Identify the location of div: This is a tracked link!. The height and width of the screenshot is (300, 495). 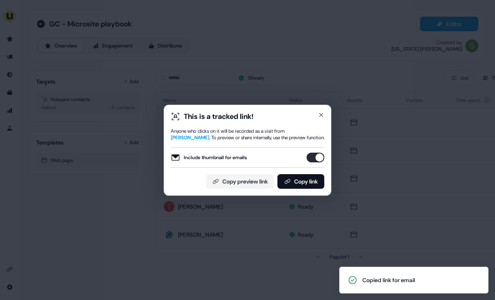
(219, 116).